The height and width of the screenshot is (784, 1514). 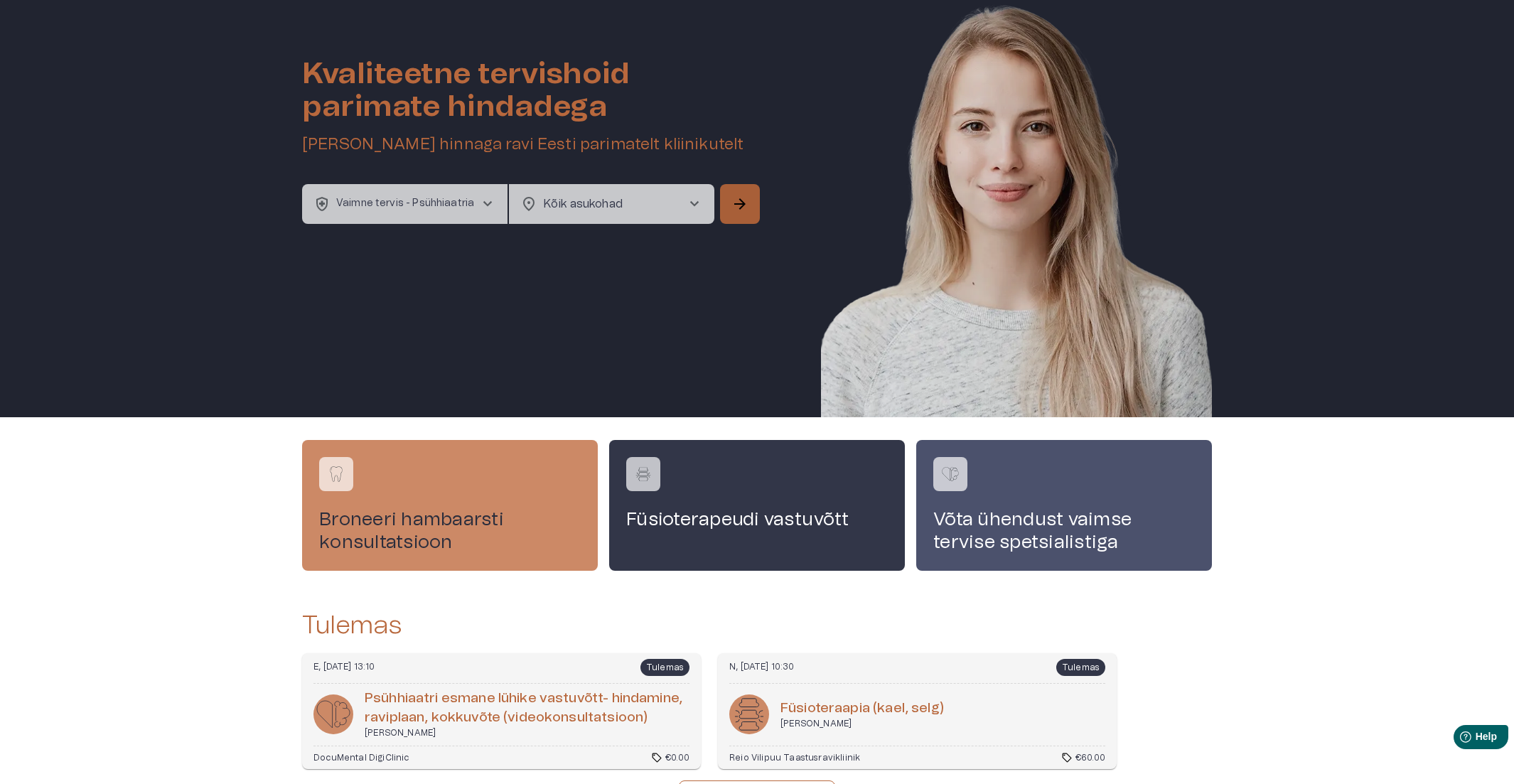 I want to click on img: Võta ühendust vaimse tervise spetsialistiga logo, so click(x=950, y=475).